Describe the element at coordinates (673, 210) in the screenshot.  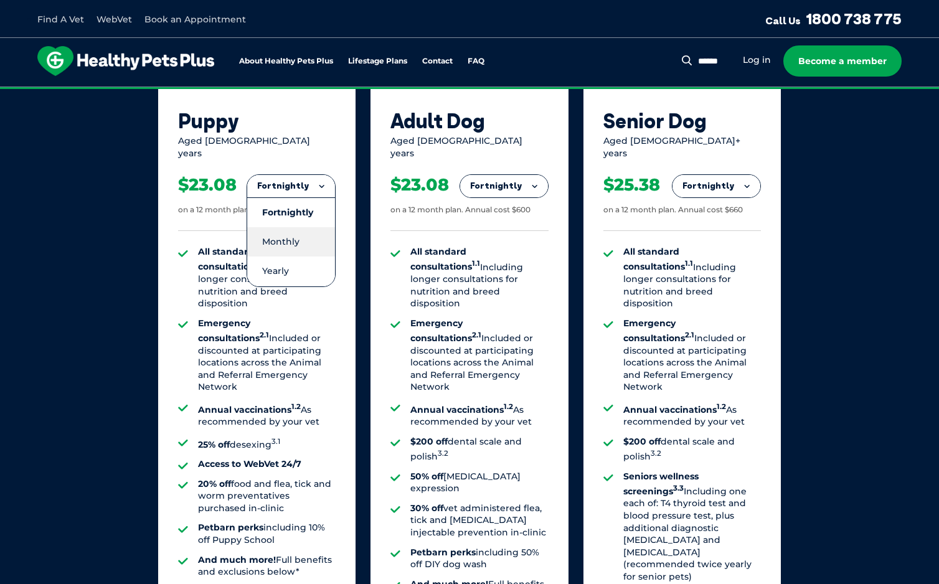
I see `div: on a 12 month plan. Annual cost $660` at that location.